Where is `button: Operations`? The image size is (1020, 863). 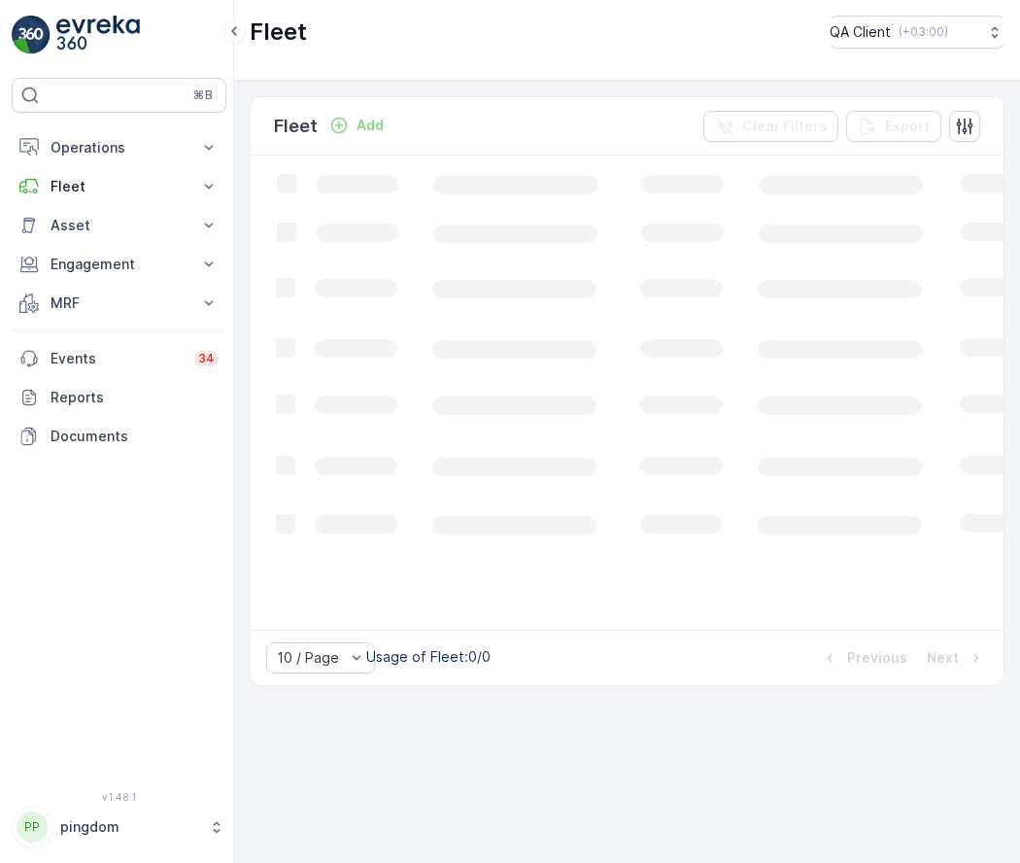
button: Operations is located at coordinates (119, 148).